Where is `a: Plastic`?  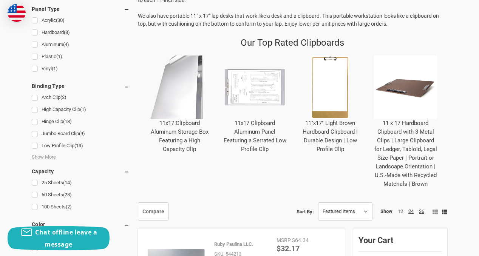
a: Plastic is located at coordinates (80, 57).